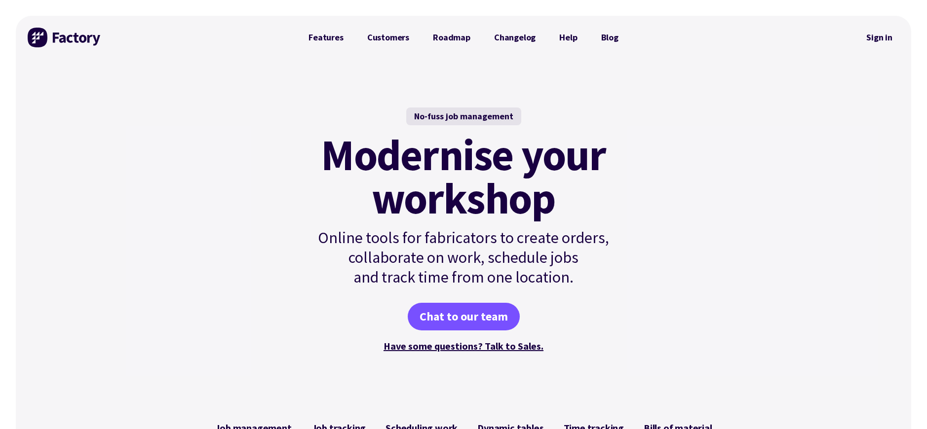 The image size is (927, 429). I want to click on a: Chat to our team, so click(463, 317).